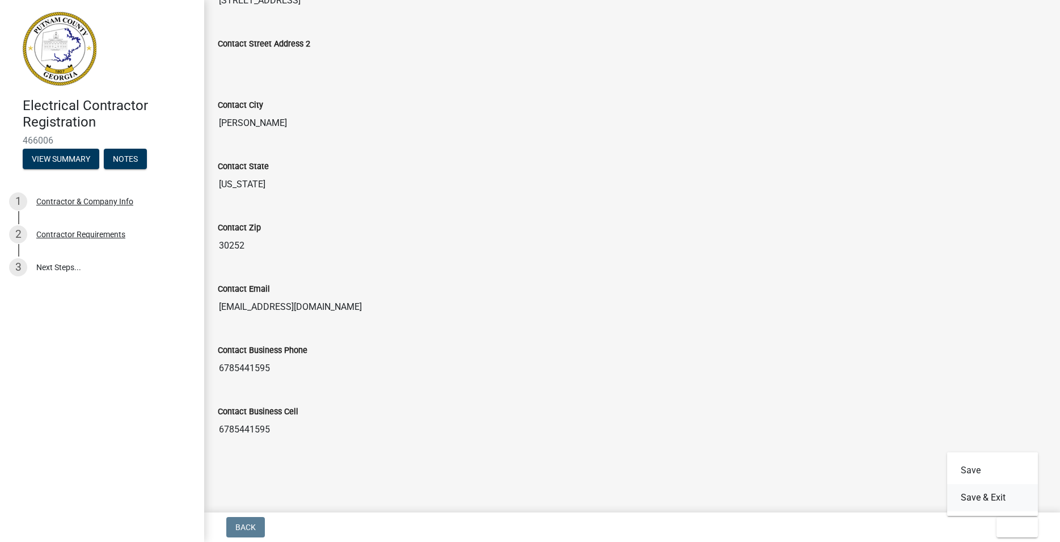  Describe the element at coordinates (264, 44) in the screenshot. I see `label: Contact Street Address 2` at that location.